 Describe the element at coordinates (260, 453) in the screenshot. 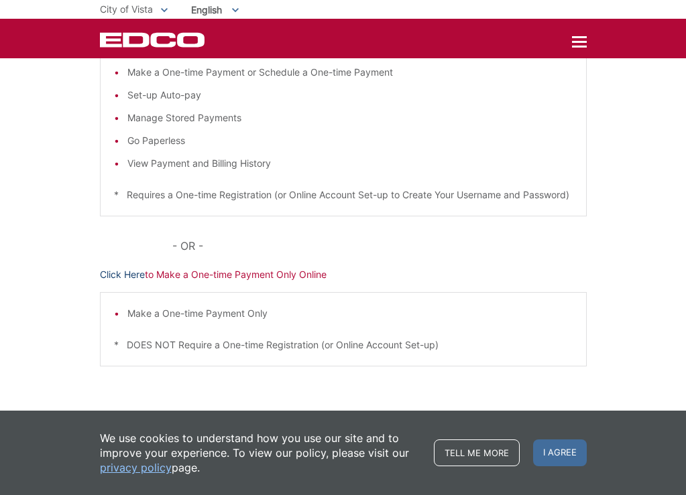

I see `p: We use cookies to understand how you use our site and to improve your experience. To view our pol...` at that location.